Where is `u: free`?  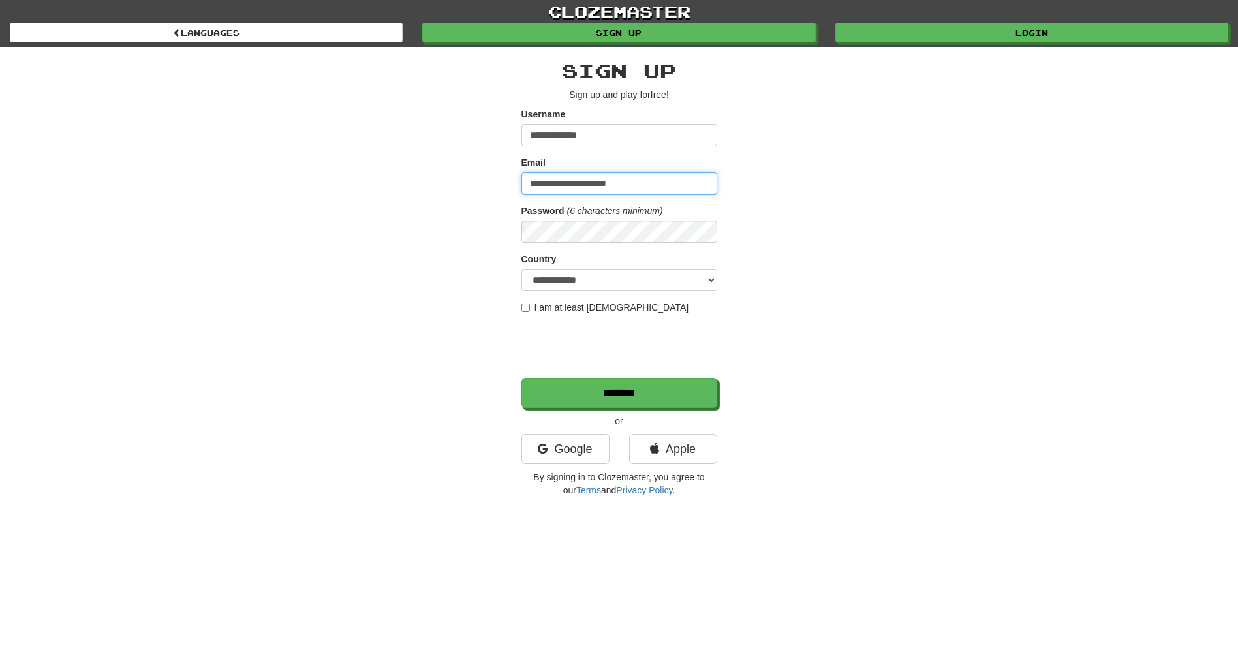
u: free is located at coordinates (659, 95).